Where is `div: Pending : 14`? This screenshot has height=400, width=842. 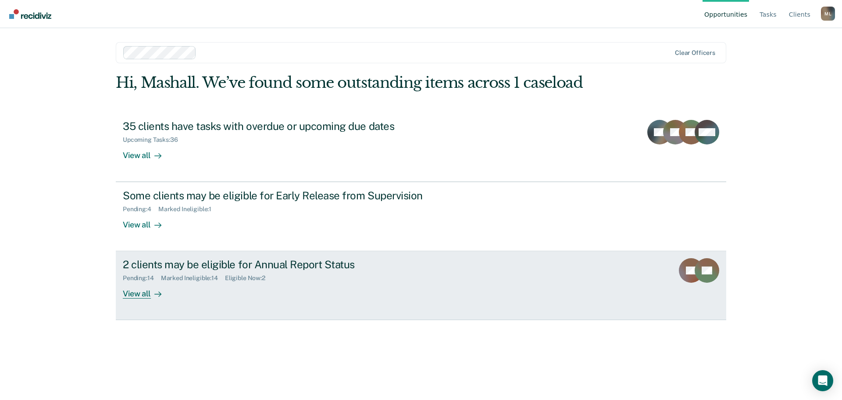
div: Pending : 14 is located at coordinates (142, 278).